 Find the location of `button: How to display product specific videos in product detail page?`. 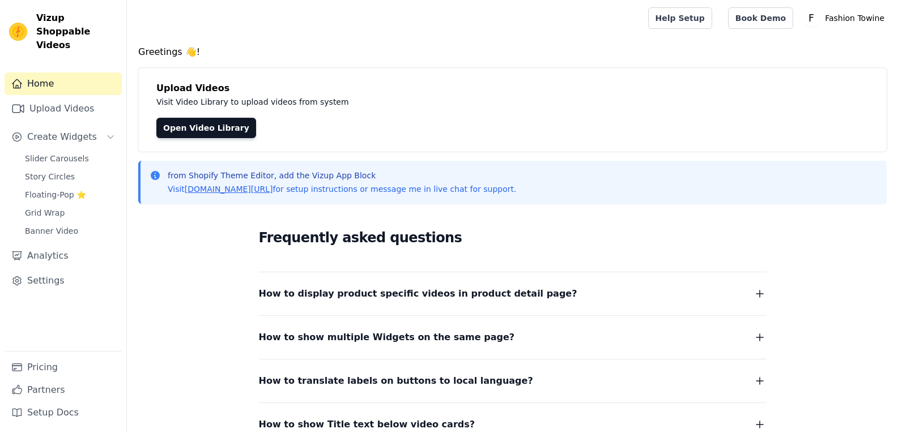

button: How to display product specific videos in product detail page? is located at coordinates (512, 294).